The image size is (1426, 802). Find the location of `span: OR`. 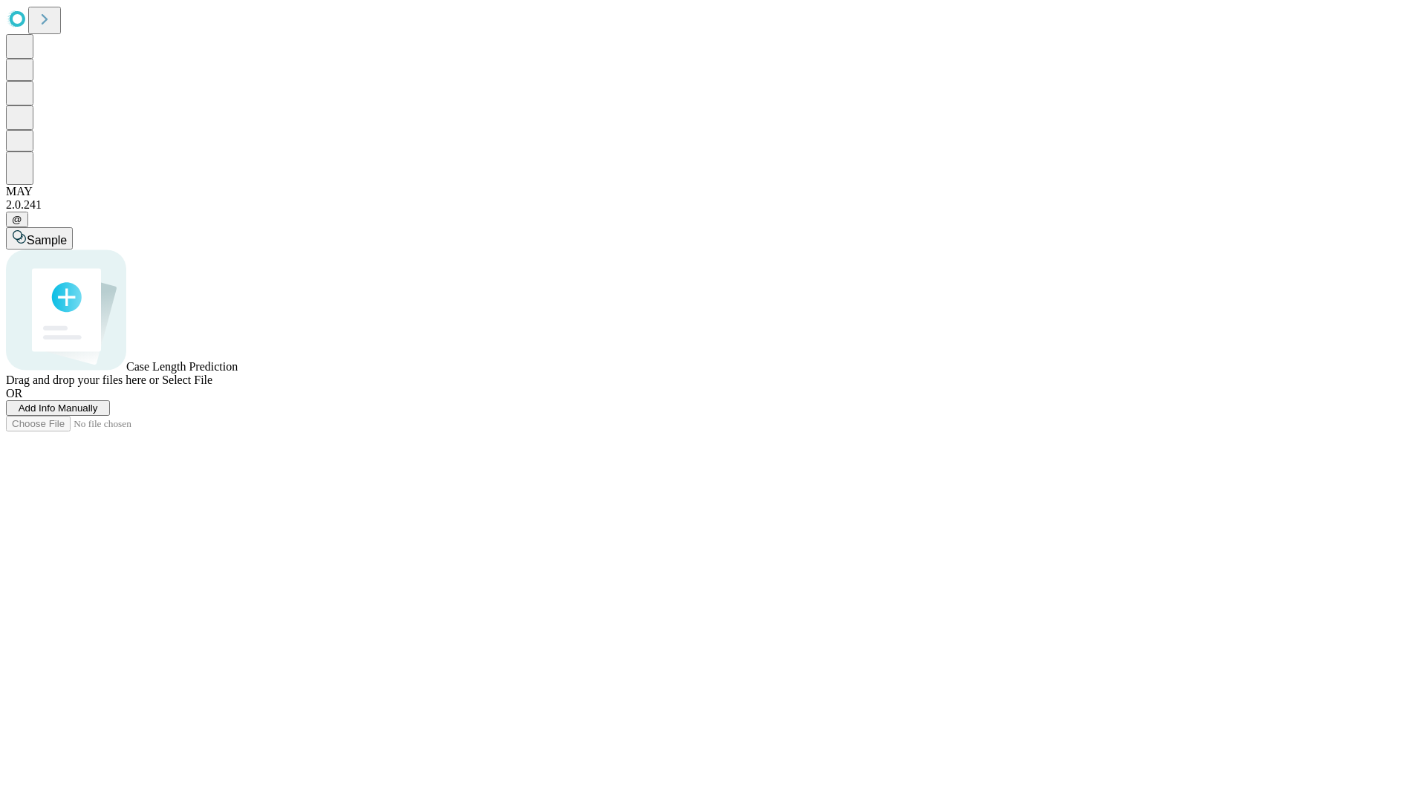

span: OR is located at coordinates (14, 393).